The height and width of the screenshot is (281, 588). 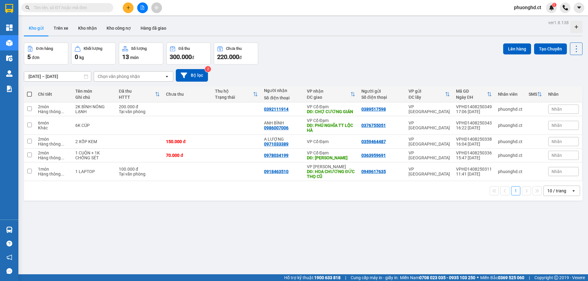 I want to click on div: 0392111914, so click(x=276, y=109).